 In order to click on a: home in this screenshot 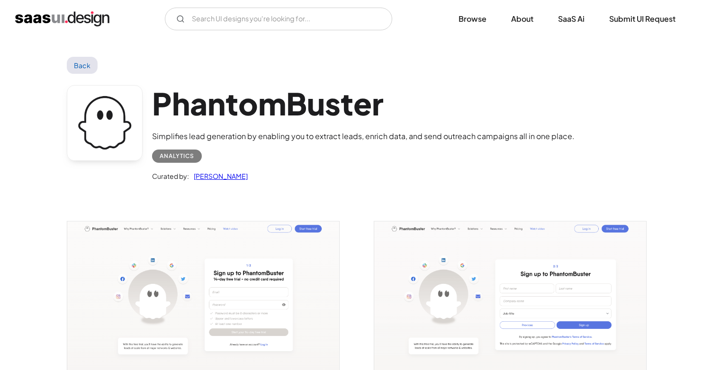, I will do `click(62, 19)`.